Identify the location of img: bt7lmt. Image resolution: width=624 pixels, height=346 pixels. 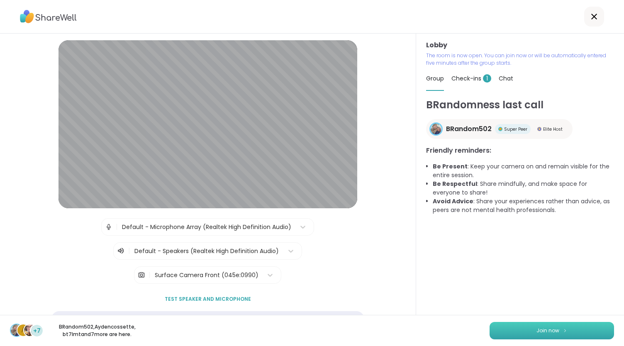
(30, 330).